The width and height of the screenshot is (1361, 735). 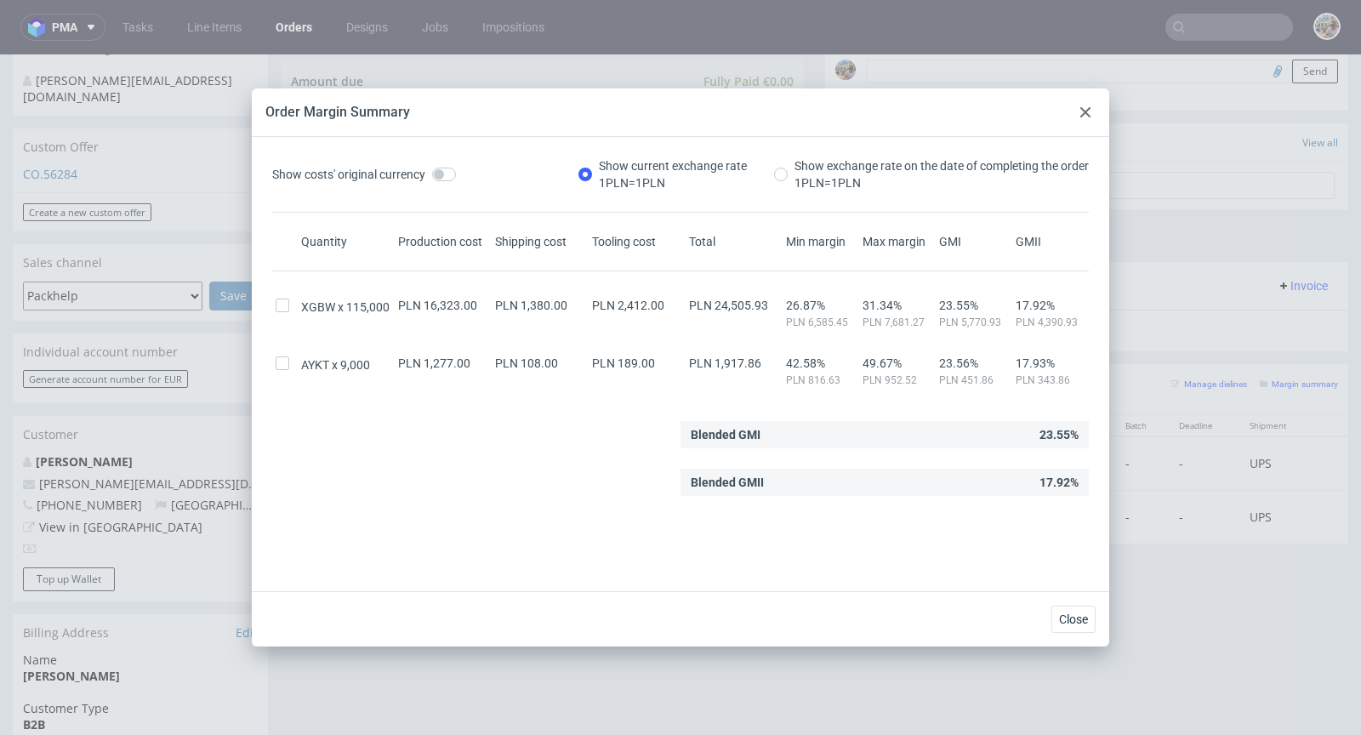 What do you see at coordinates (898, 305) in the screenshot?
I see `span: 31.34%` at bounding box center [898, 305].